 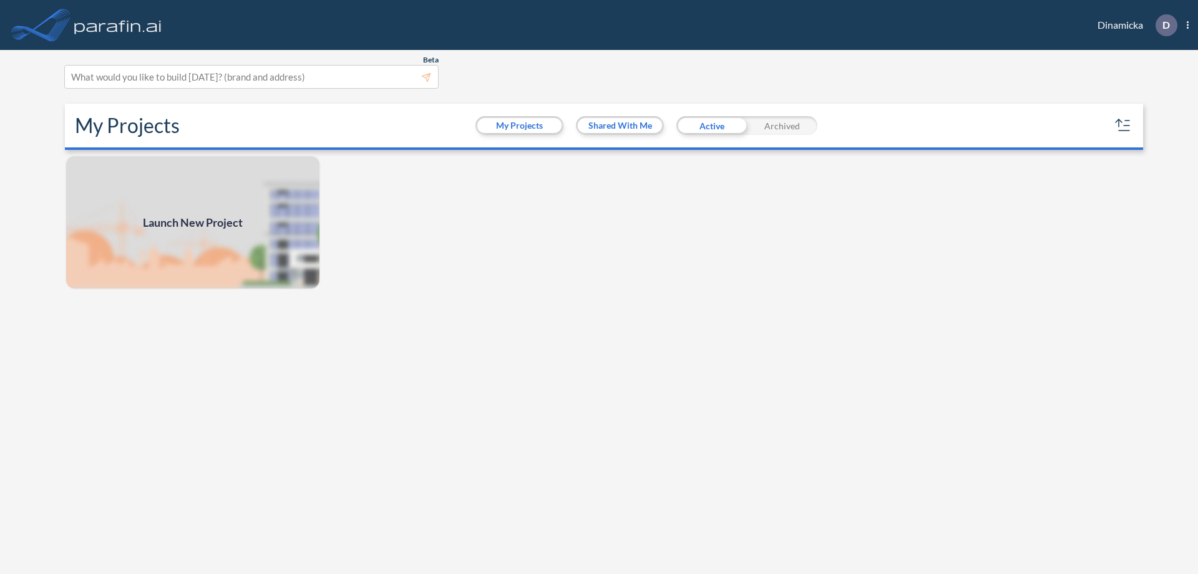 I want to click on img: logo, so click(x=118, y=25).